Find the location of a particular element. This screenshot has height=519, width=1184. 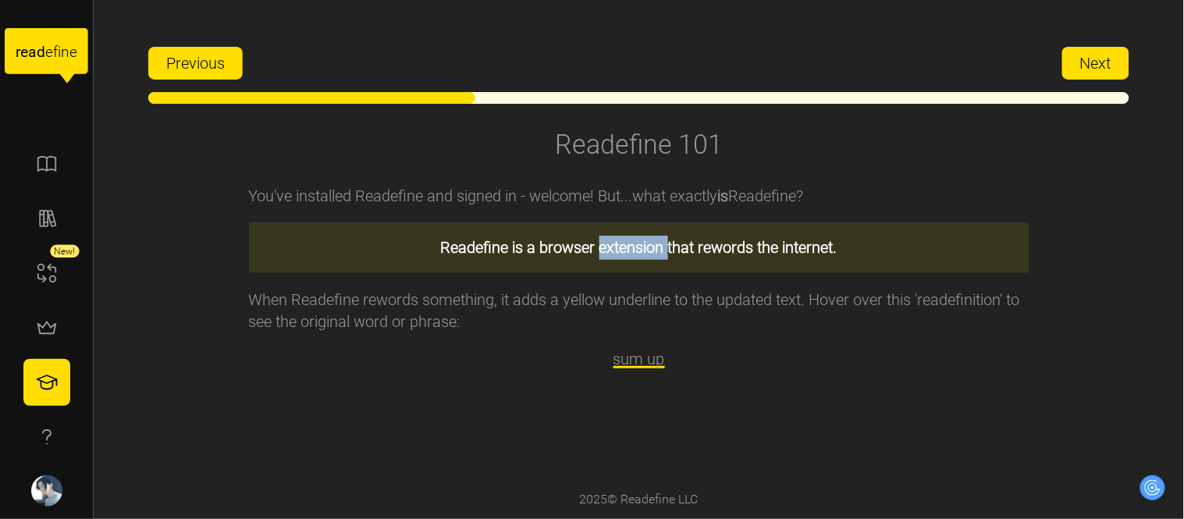

button: Next is located at coordinates (1096, 63).